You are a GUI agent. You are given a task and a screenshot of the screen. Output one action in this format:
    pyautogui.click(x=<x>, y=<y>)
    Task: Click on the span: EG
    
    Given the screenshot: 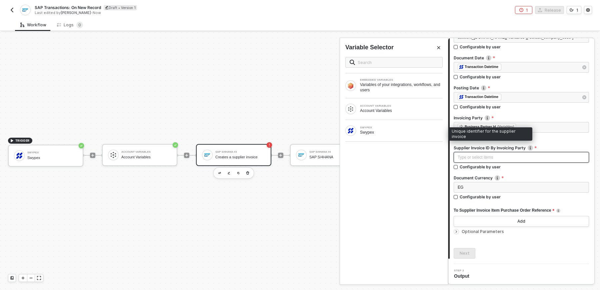 What is the action you would take?
    pyautogui.click(x=461, y=187)
    